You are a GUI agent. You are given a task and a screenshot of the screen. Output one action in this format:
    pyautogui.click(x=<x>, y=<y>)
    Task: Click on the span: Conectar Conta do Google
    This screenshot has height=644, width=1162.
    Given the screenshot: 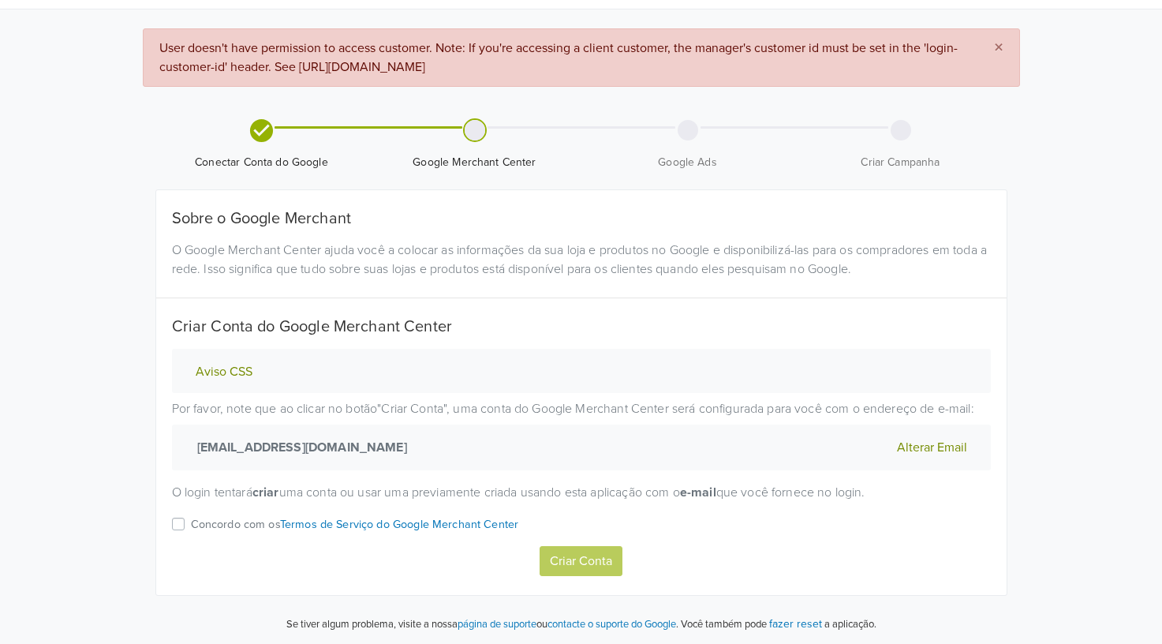 What is the action you would take?
    pyautogui.click(x=262, y=163)
    